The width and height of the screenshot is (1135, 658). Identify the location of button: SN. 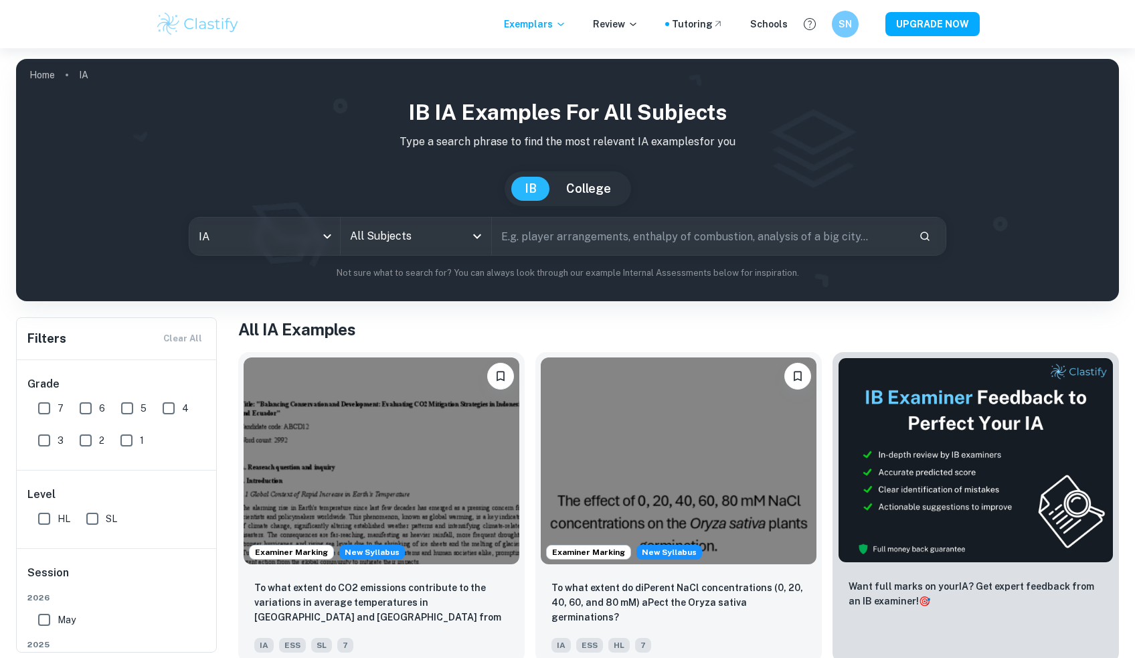
(845, 24).